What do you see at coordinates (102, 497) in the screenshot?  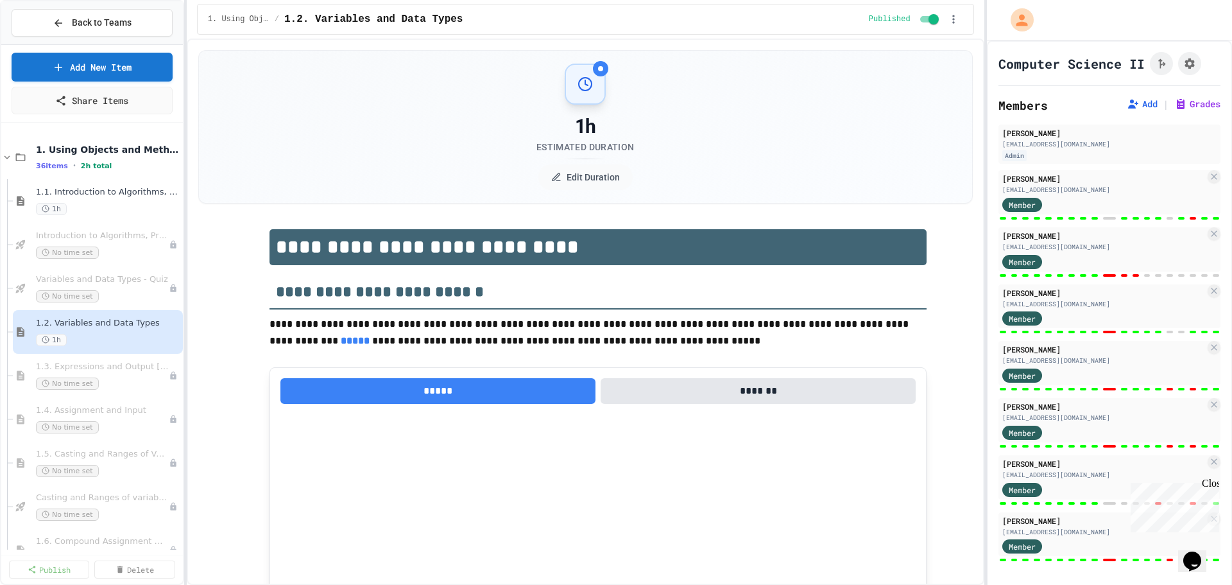 I see `span: Casting and Ranges of variables - Quiz` at bounding box center [102, 497].